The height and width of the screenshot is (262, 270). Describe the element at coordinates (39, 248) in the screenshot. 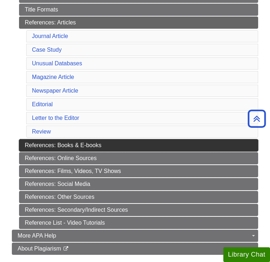

I see `span: About Plagiarism` at that location.